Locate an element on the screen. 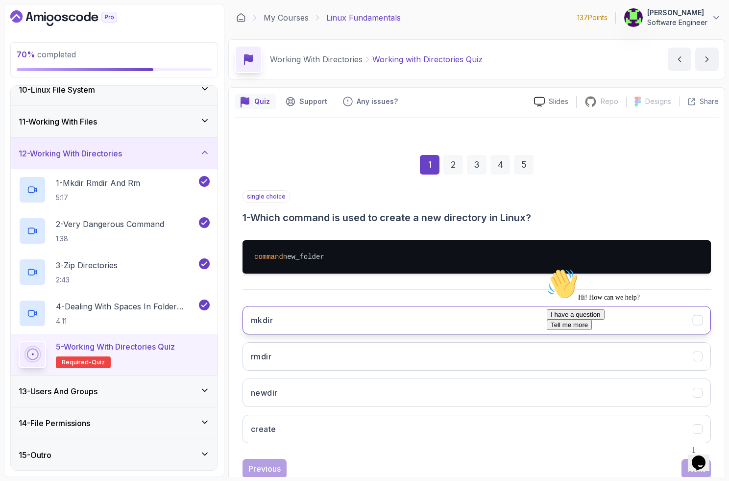 The image size is (729, 481). h3: 12 - Working With Directories is located at coordinates (70, 153).